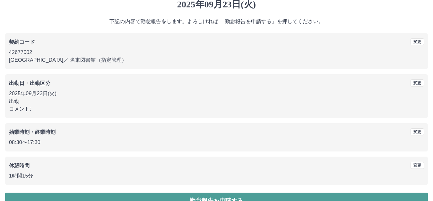  I want to click on p: 下記の内容で勤怠報告をします。よろしければ 「勤怠報告を申請する」を押してください。, so click(216, 22).